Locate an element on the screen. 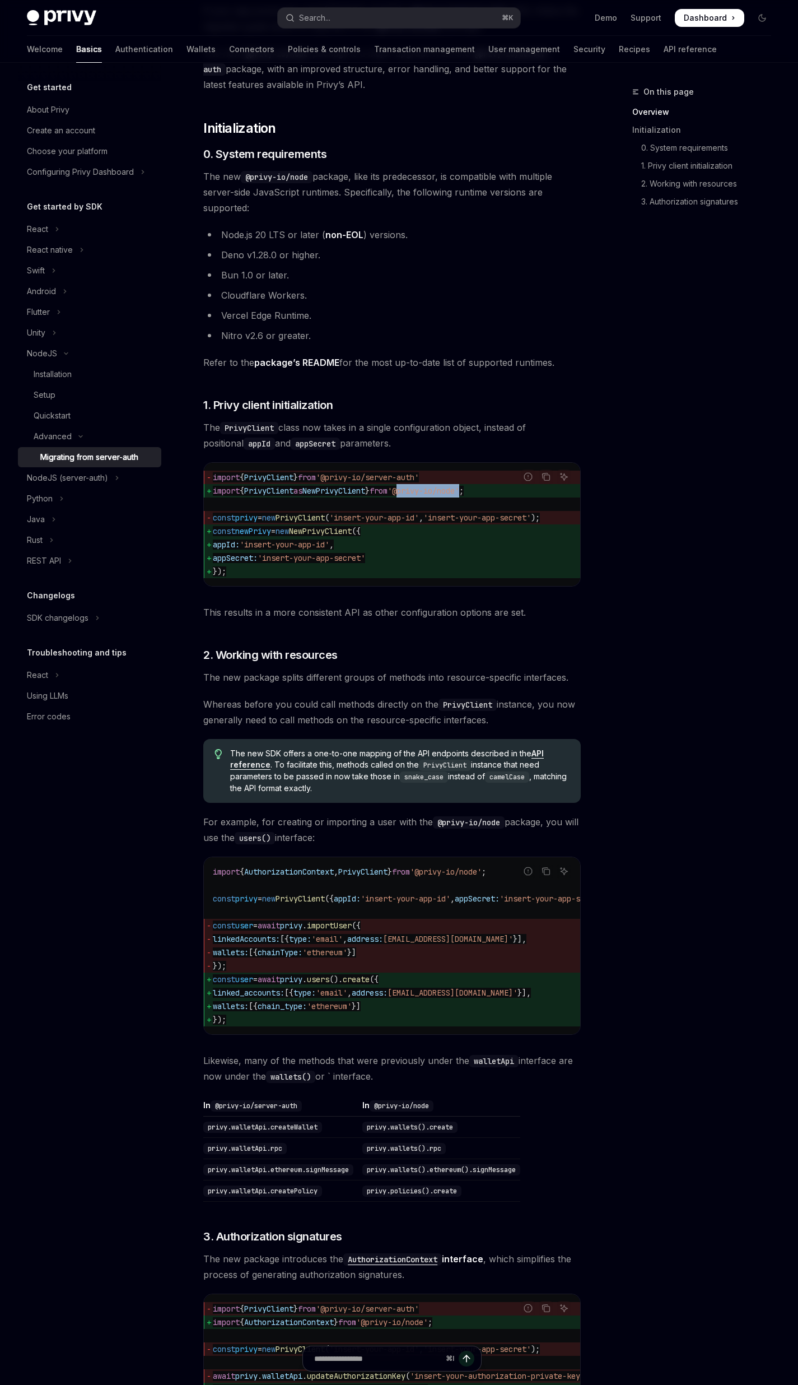 The image size is (798, 1385). a: 1. Privy client initialization is located at coordinates (706, 166).